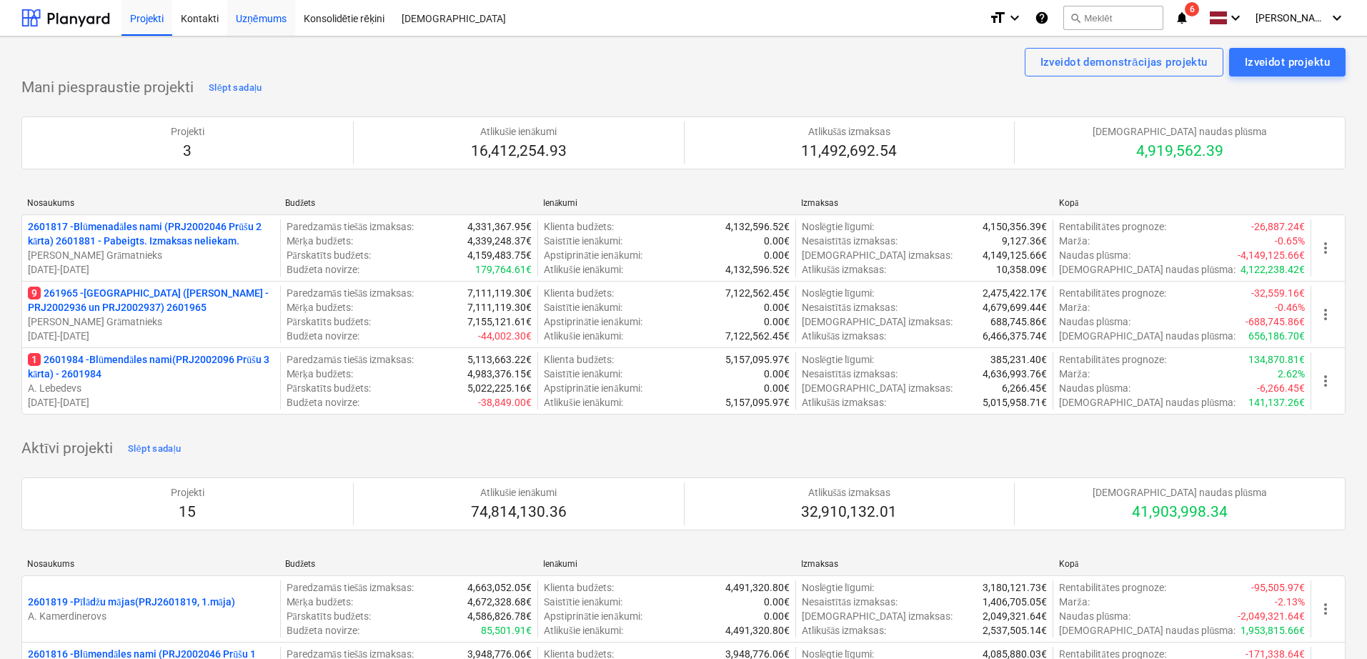 The height and width of the screenshot is (659, 1367). Describe the element at coordinates (1124, 62) in the screenshot. I see `div: Izveidot demonstrācijas projektu` at that location.